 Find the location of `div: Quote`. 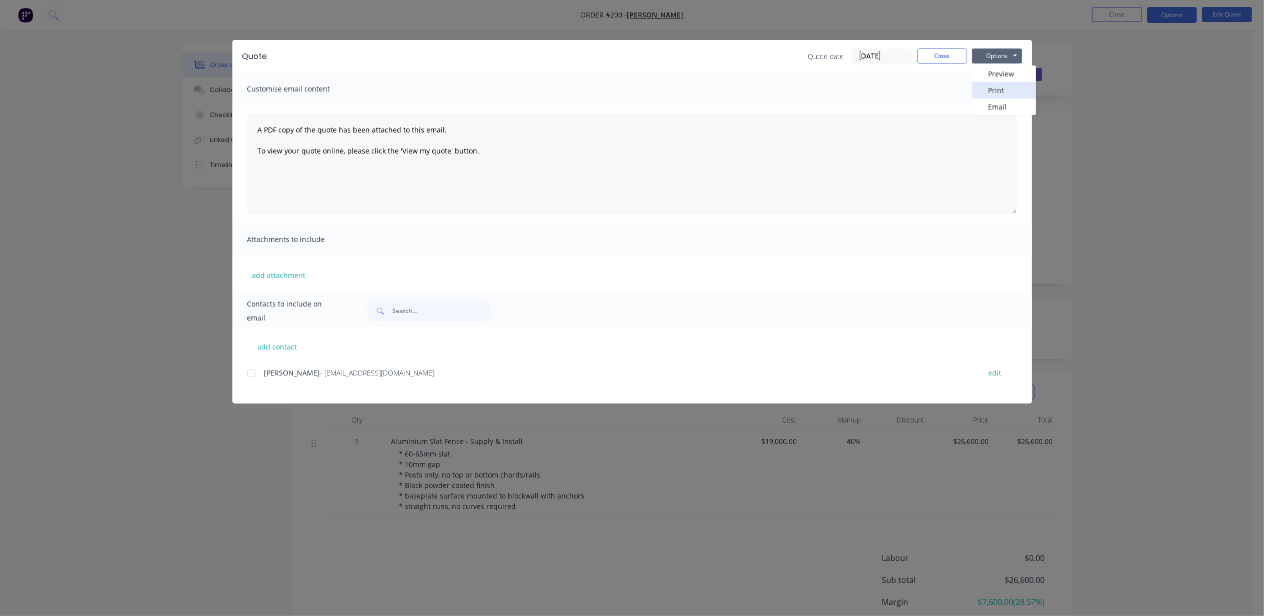

div: Quote is located at coordinates (255, 56).